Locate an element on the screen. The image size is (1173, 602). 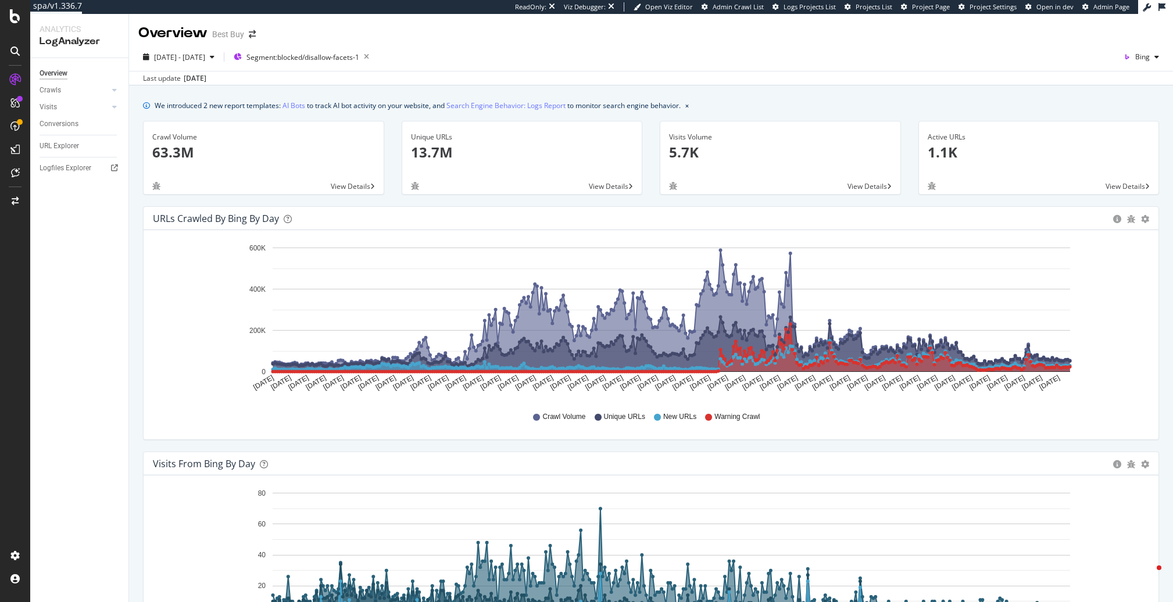
span: New URLs is located at coordinates (680, 417).